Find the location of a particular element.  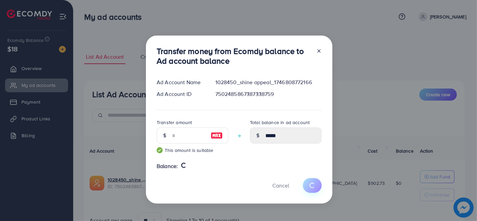

span: Cancel is located at coordinates (281, 186).